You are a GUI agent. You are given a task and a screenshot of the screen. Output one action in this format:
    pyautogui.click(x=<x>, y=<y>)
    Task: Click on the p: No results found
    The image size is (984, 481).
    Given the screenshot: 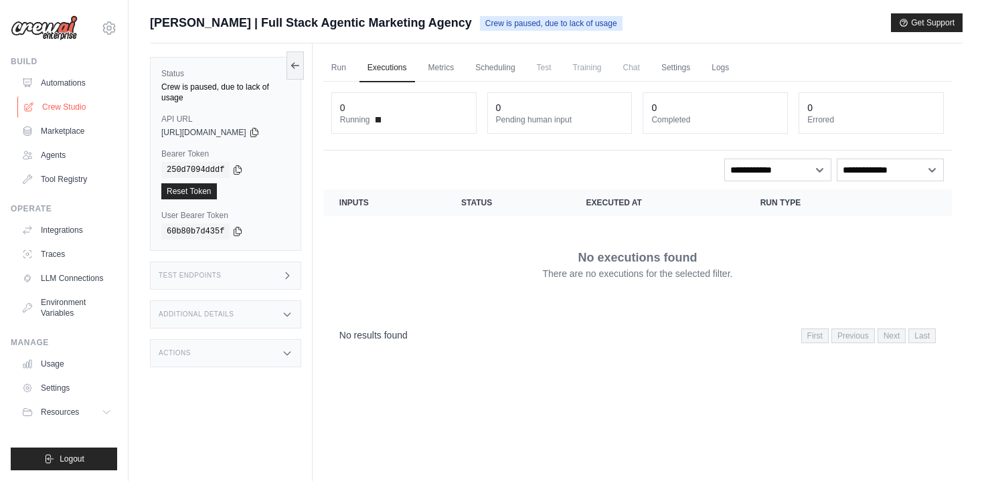 What is the action you would take?
    pyautogui.click(x=373, y=335)
    